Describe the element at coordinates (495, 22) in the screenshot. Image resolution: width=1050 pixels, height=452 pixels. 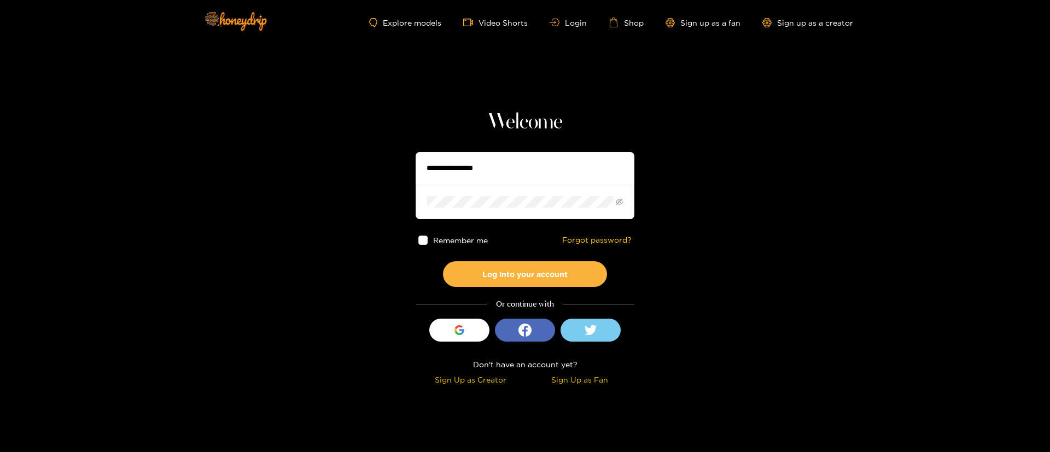
I see `a: Video Shorts` at that location.